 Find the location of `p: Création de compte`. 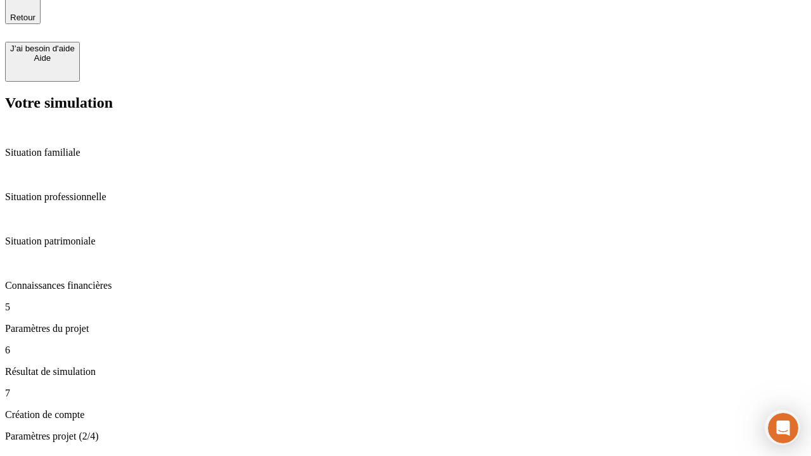

p: Création de compte is located at coordinates (405, 415).